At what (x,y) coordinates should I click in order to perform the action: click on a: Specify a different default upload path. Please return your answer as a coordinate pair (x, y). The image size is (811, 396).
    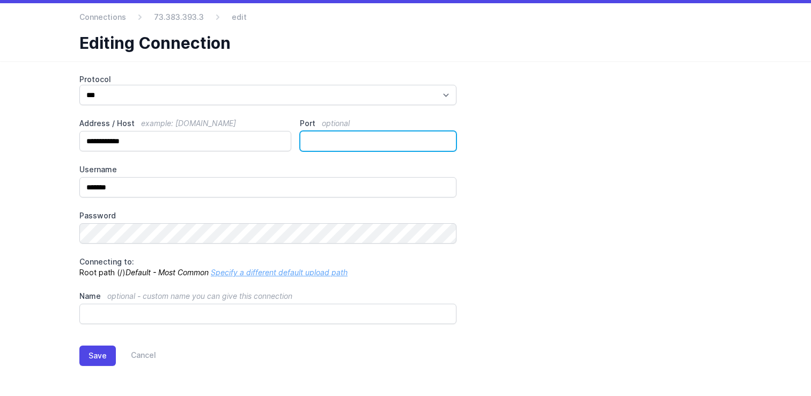
    Looking at the image, I should click on (279, 272).